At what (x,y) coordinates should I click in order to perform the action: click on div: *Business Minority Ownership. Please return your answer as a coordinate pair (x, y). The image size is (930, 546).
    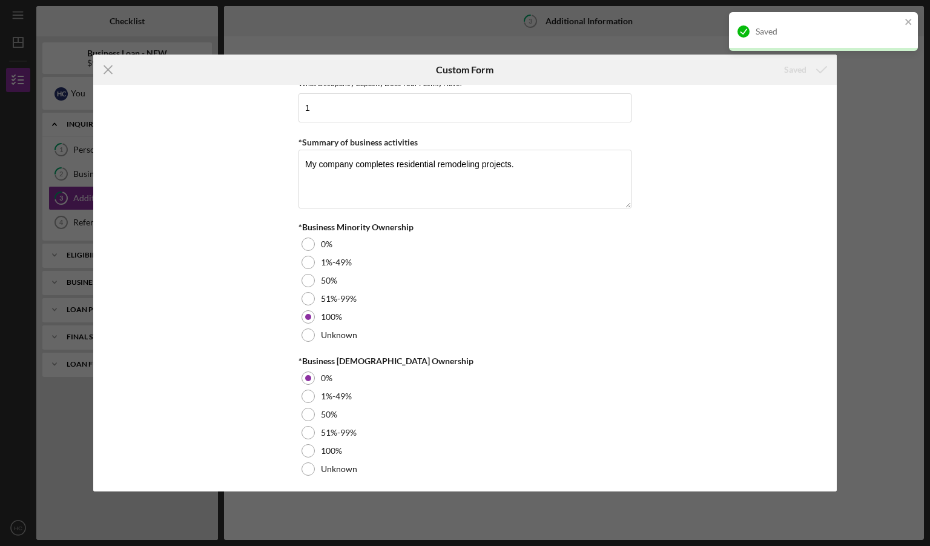
    Looking at the image, I should click on (465, 227).